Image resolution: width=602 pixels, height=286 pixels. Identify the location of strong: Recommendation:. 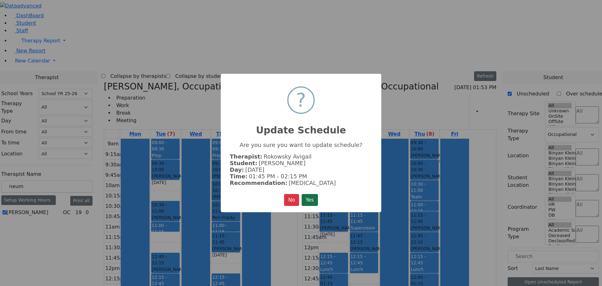
(259, 182).